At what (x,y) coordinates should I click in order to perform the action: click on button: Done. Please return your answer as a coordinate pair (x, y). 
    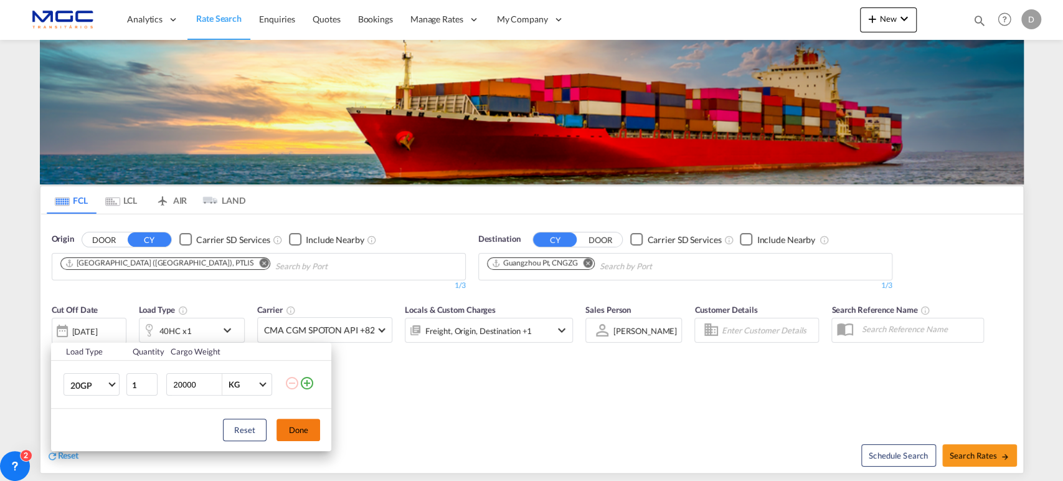
    Looking at the image, I should click on (298, 430).